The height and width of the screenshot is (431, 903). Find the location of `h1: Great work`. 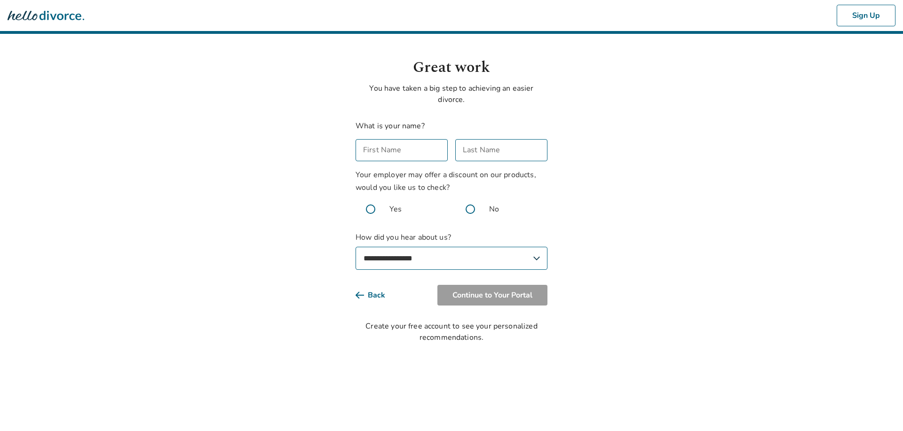

h1: Great work is located at coordinates (451, 68).